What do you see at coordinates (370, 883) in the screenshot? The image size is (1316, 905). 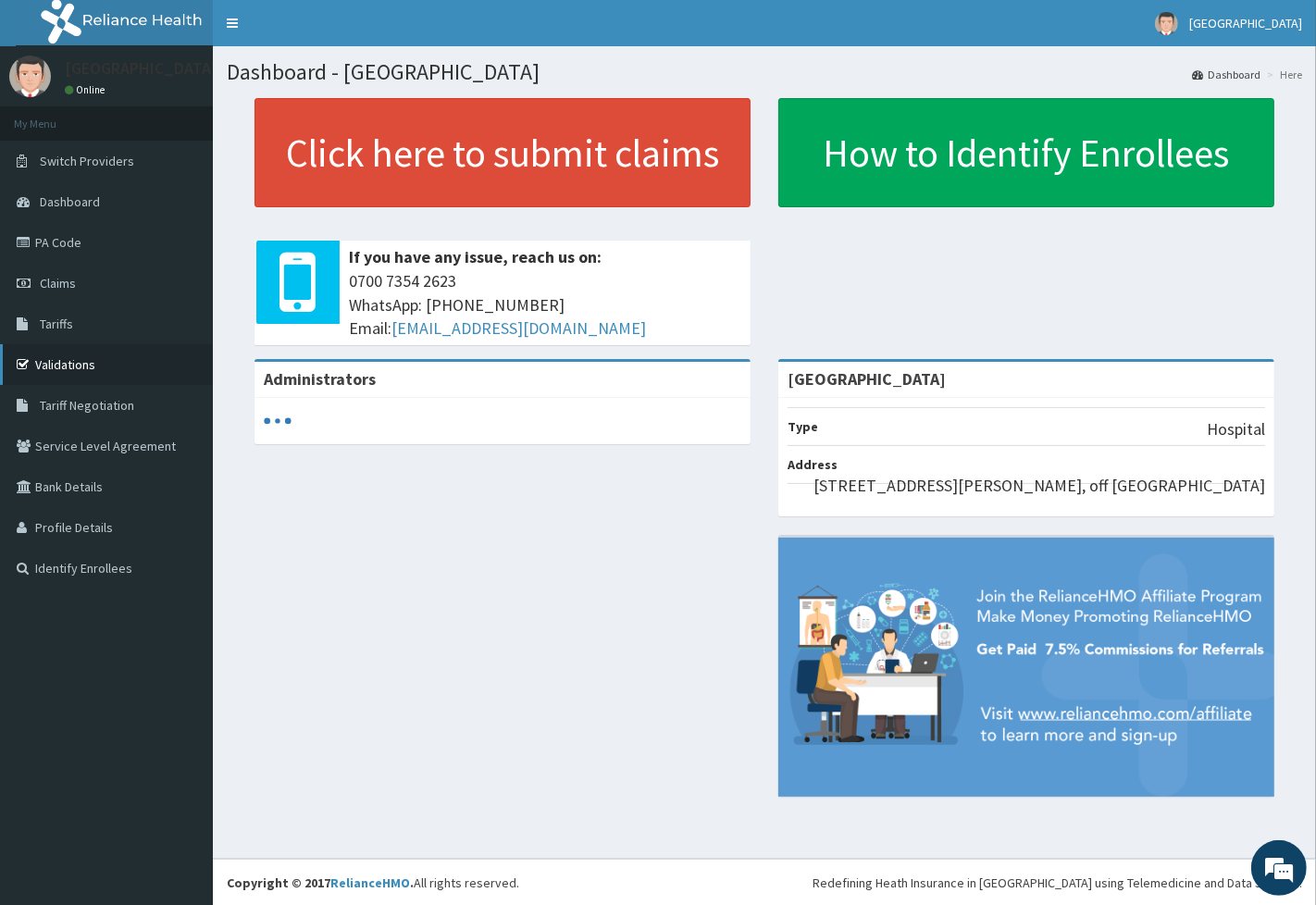 I see `a: RelianceHMO` at bounding box center [370, 883].